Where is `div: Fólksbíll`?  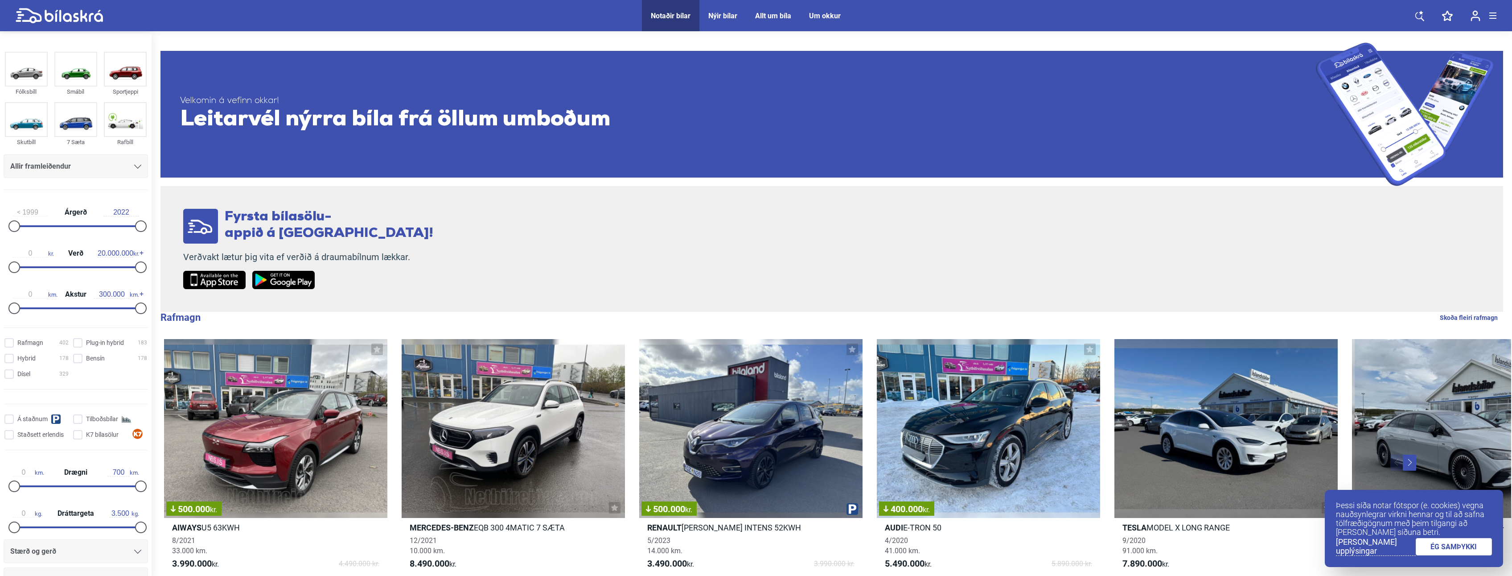
div: Fólksbíll is located at coordinates (26, 91).